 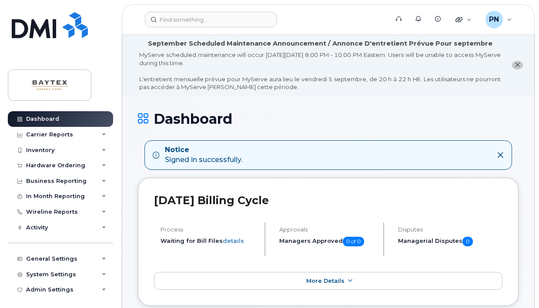 I want to click on h4: Approvals, so click(x=327, y=230).